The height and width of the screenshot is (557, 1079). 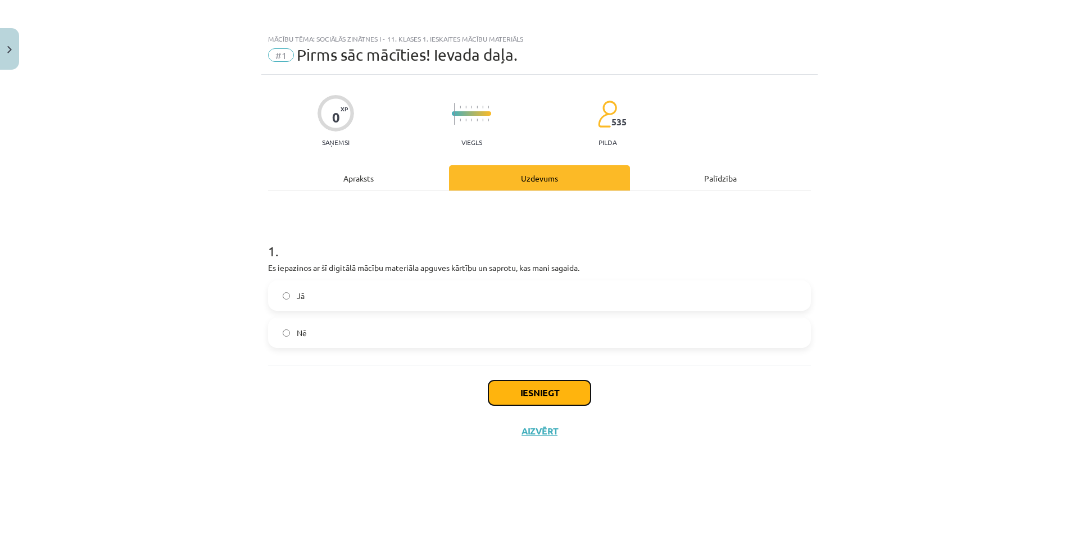 What do you see at coordinates (281, 55) in the screenshot?
I see `span: #1` at bounding box center [281, 55].